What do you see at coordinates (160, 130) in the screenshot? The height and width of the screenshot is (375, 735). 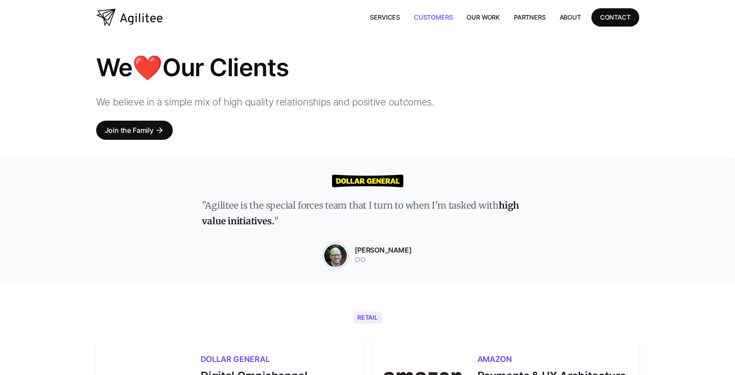 I see `div: arrow_forward` at bounding box center [160, 130].